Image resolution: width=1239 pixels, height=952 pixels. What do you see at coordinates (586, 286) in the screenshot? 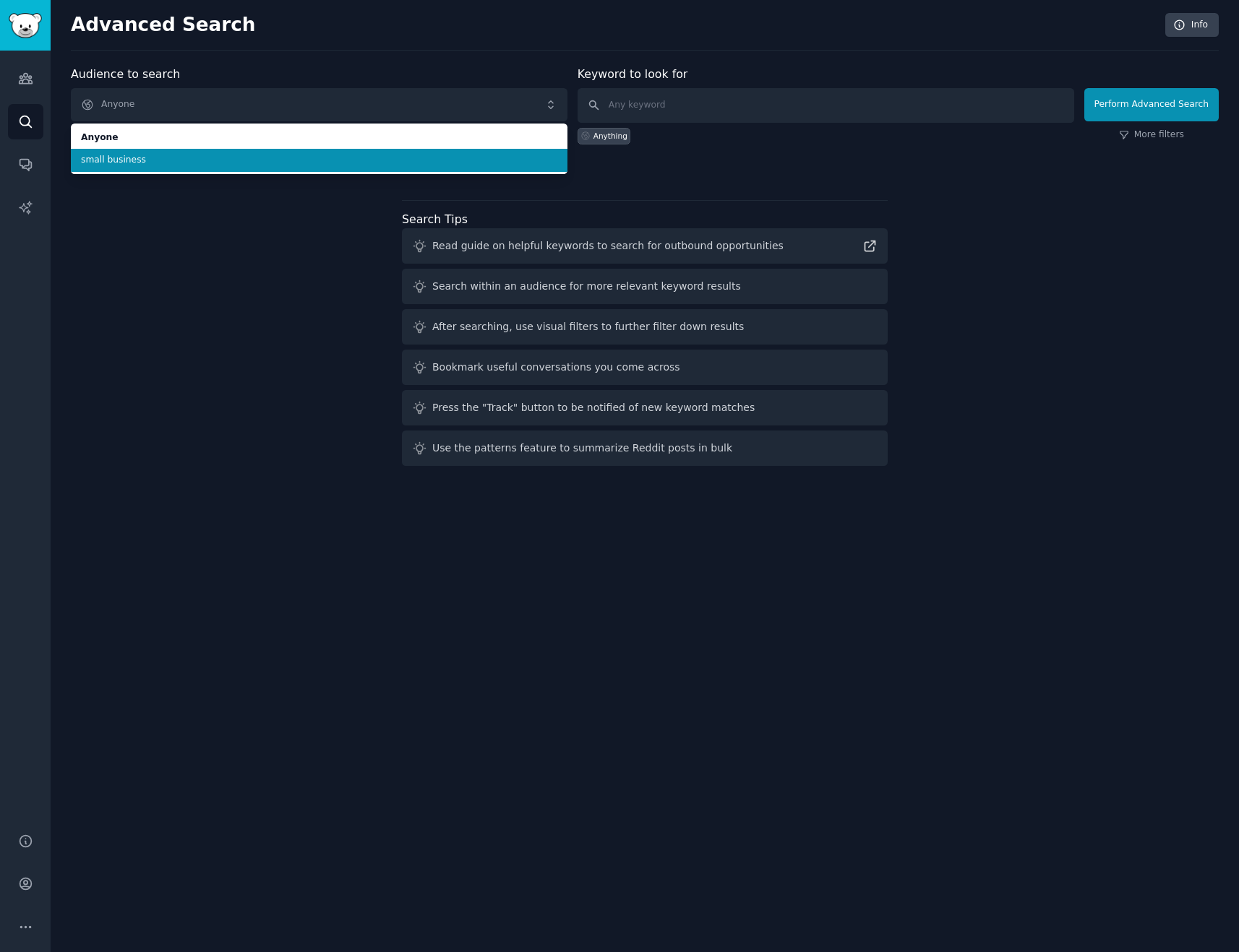
I see `div: Search within an audience for more relevant keyword results` at bounding box center [586, 286].